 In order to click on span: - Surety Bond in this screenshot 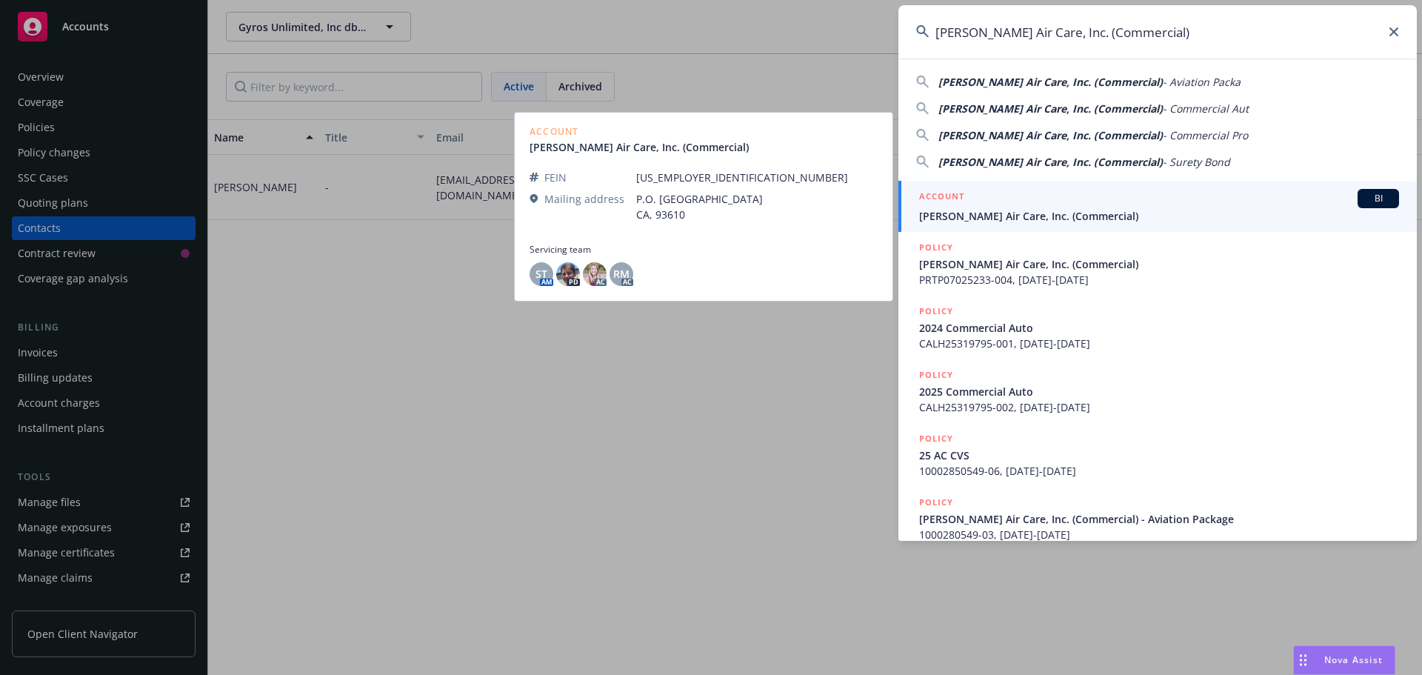, I will do `click(1196, 161)`.